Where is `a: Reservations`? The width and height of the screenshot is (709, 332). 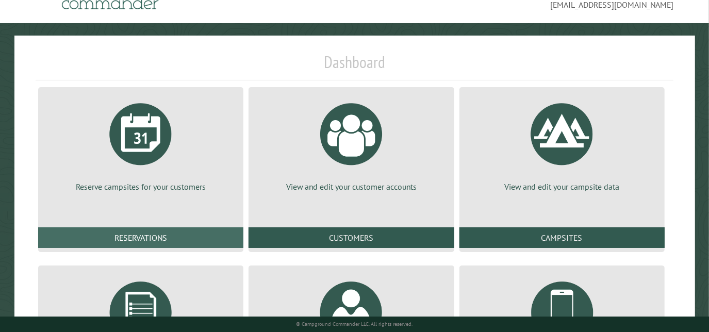
a: Reservations is located at coordinates (141, 238).